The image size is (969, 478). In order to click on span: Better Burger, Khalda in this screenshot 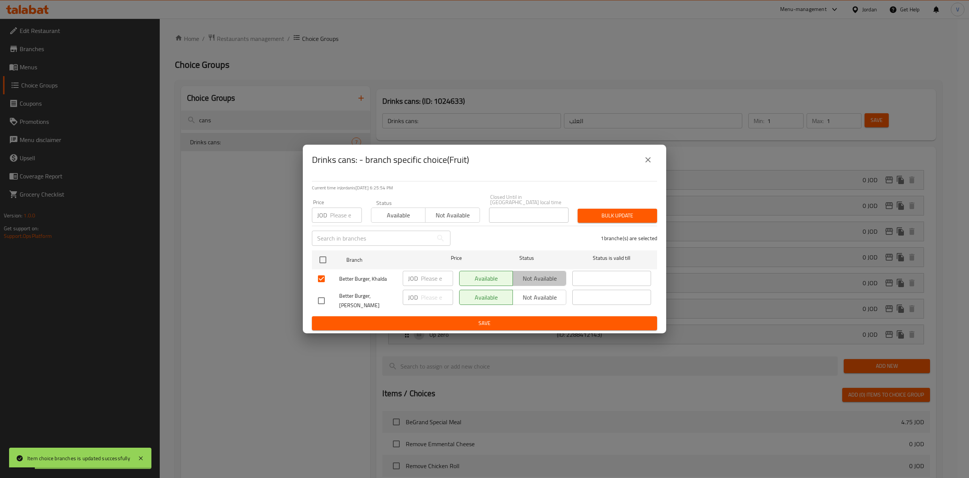, I will do `click(368, 279)`.